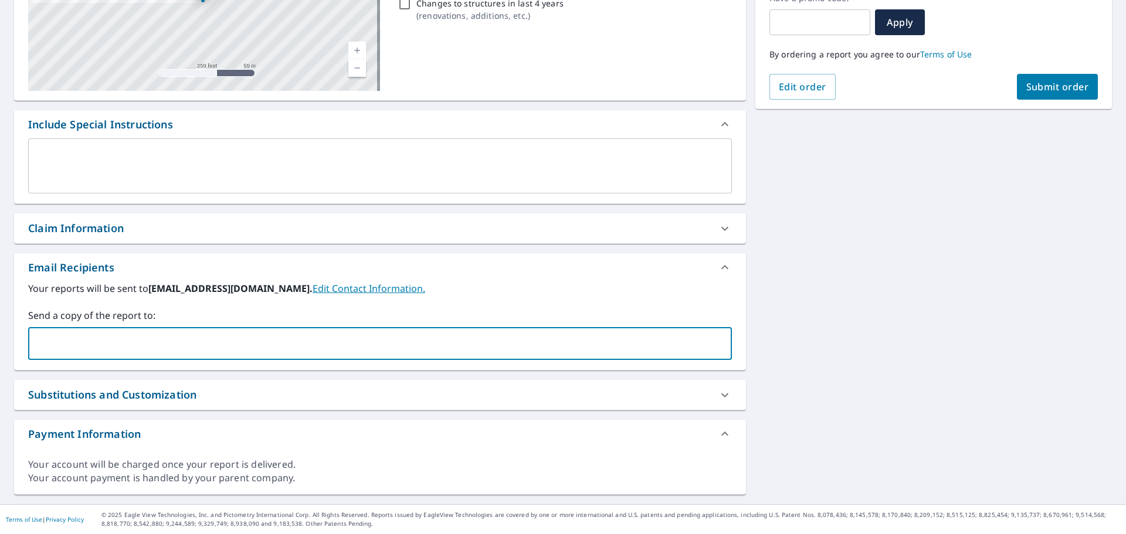 This screenshot has height=534, width=1126. Describe the element at coordinates (1058, 87) in the screenshot. I see `button: Submit order` at that location.